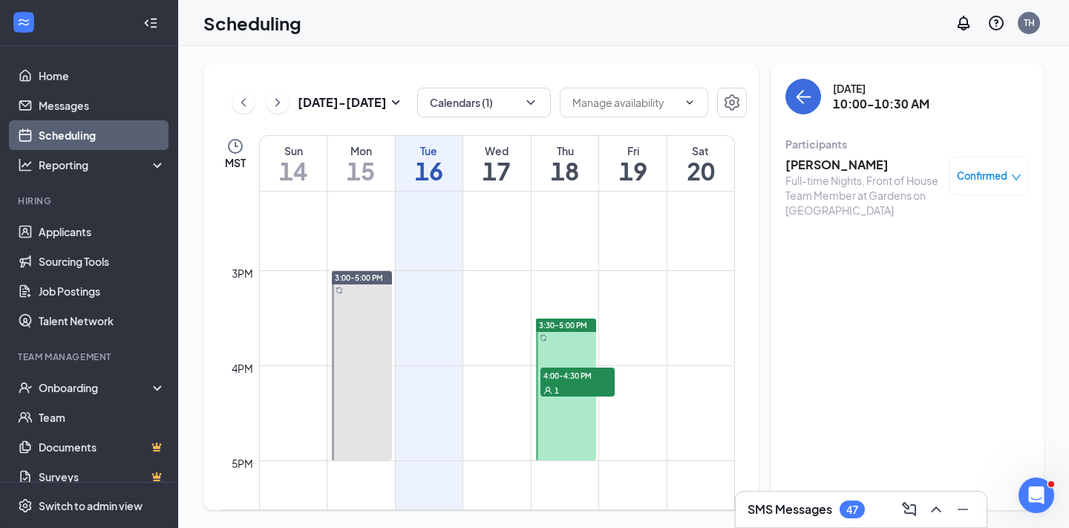 This screenshot has width=1069, height=528. What do you see at coordinates (963, 23) in the screenshot?
I see `svg: Notifications` at bounding box center [963, 23].